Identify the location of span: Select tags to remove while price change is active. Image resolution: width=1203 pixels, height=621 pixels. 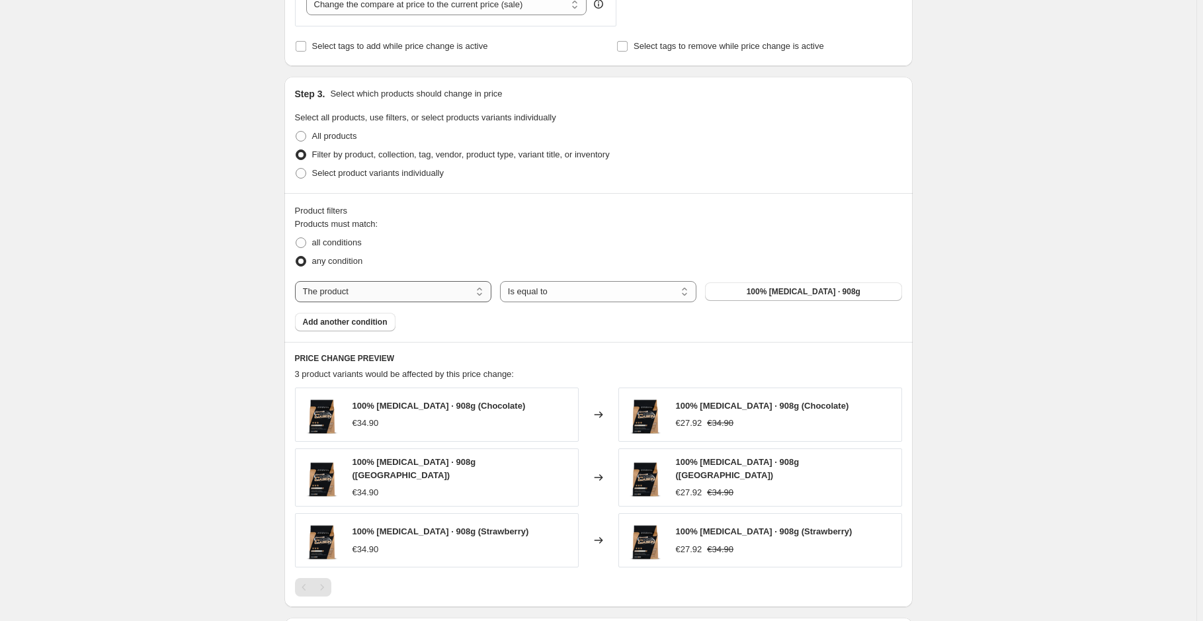
(729, 46).